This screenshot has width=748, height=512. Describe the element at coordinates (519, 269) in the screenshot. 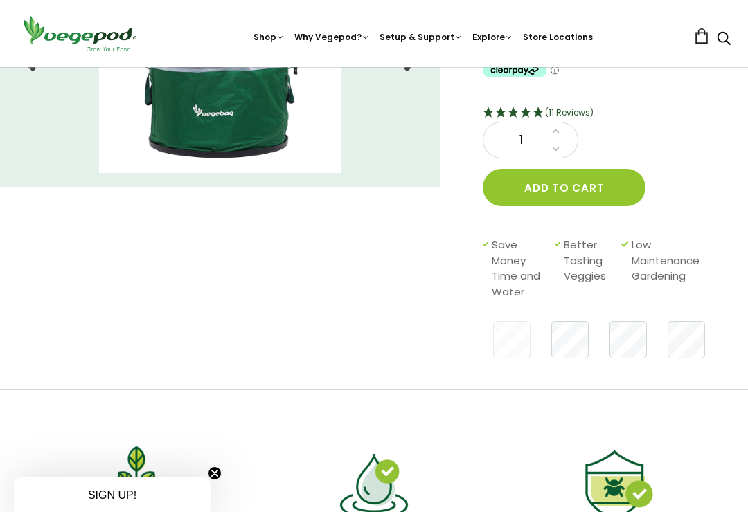

I see `span: Save Money Time and Water` at that location.